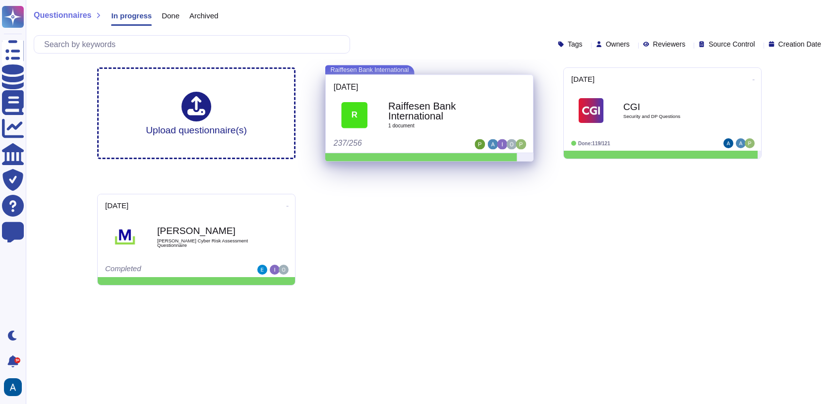 The height and width of the screenshot is (404, 833). Describe the element at coordinates (575, 44) in the screenshot. I see `span: Tags` at that location.